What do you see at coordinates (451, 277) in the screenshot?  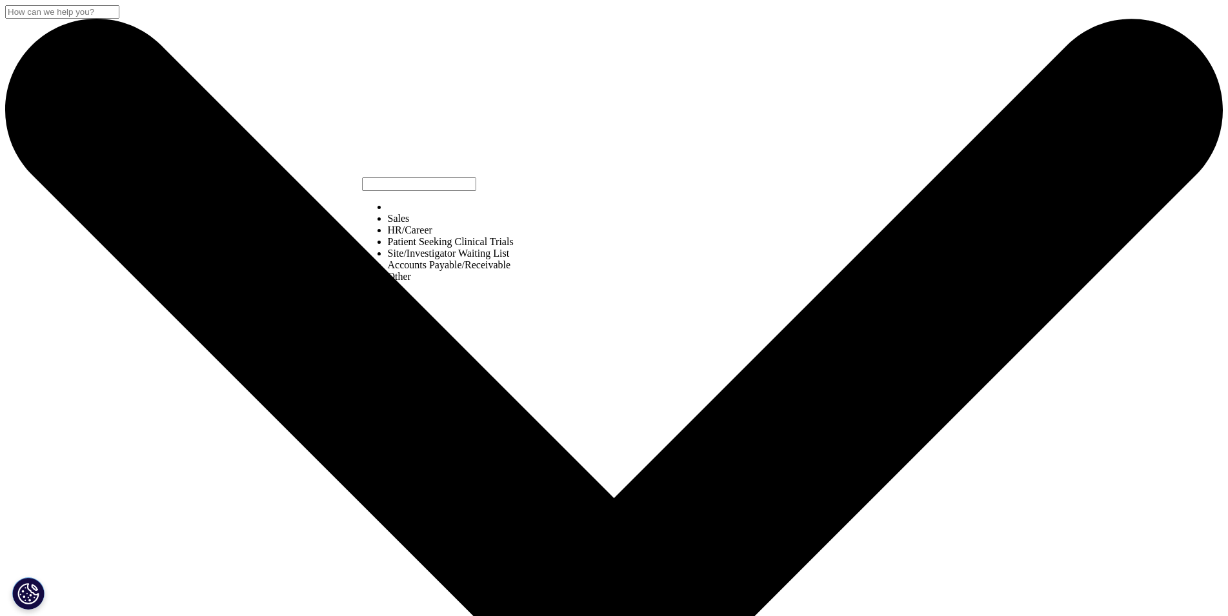 I see `li: Other` at bounding box center [451, 277].